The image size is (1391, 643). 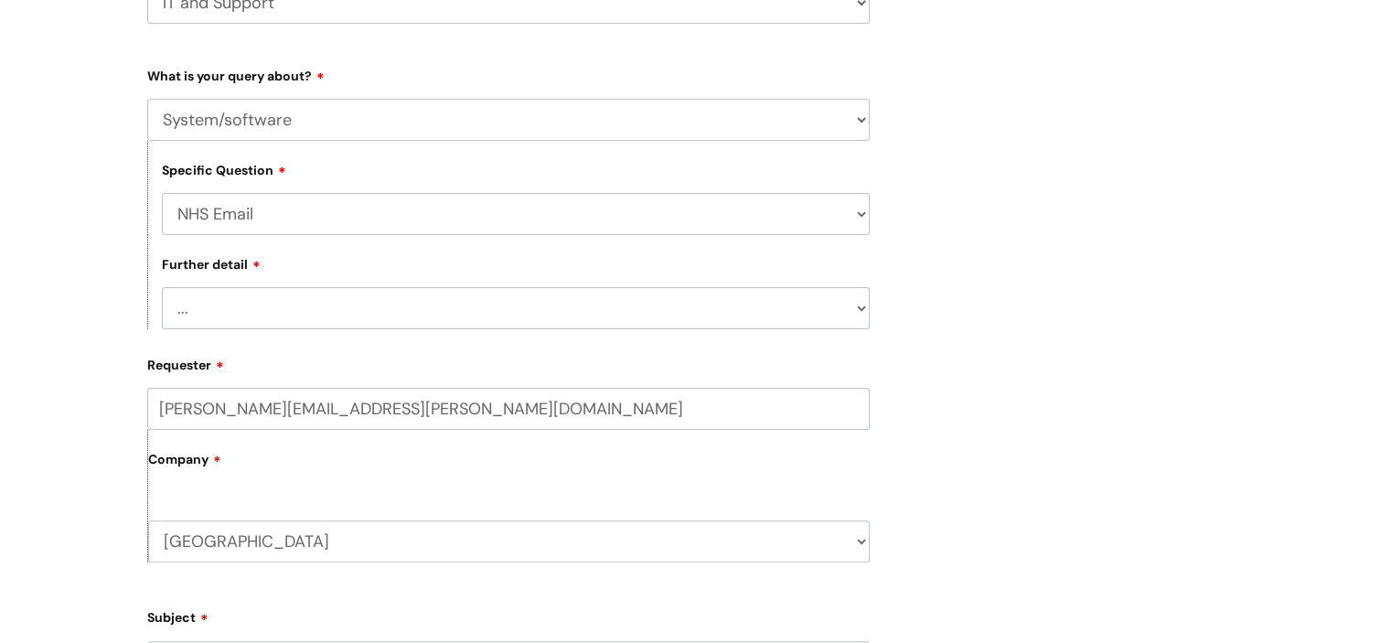 What do you see at coordinates (509, 73) in the screenshot?
I see `label: What is your query about?` at bounding box center [509, 73].